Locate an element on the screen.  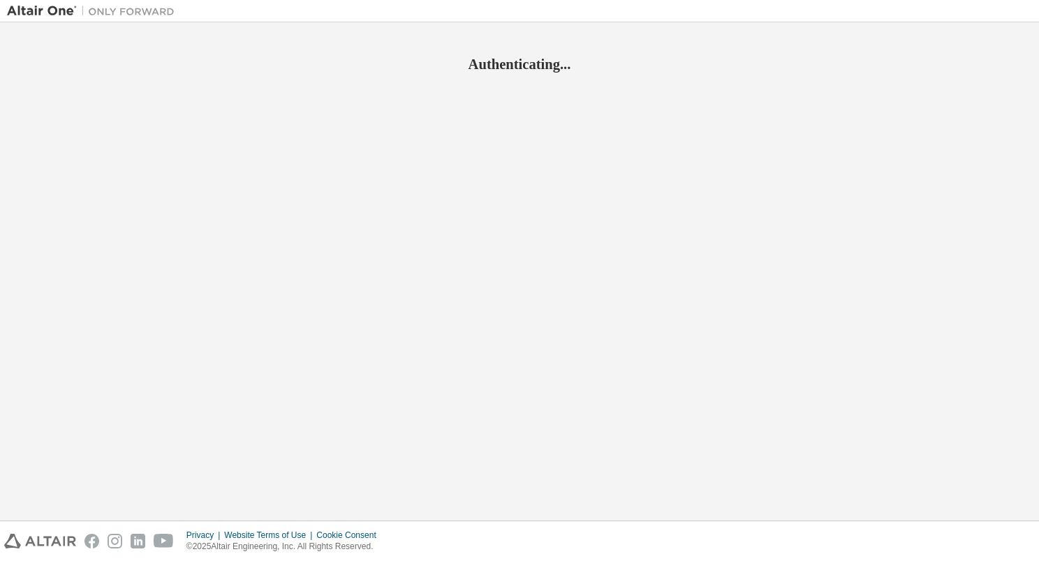
h2: Authenticating... is located at coordinates (519, 64).